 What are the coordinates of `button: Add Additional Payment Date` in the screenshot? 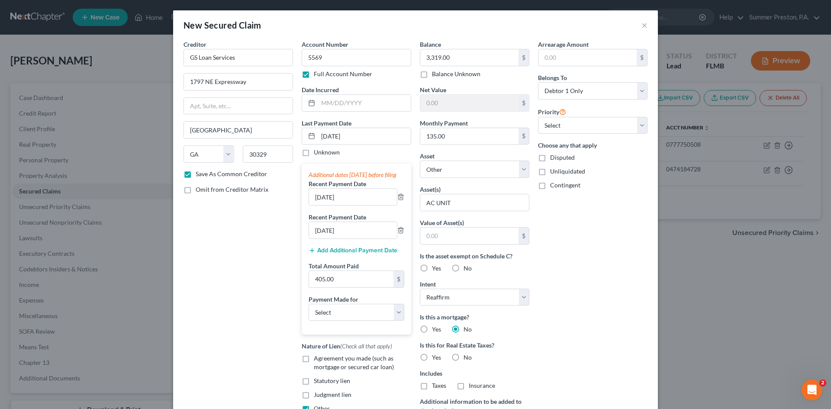 It's located at (353, 250).